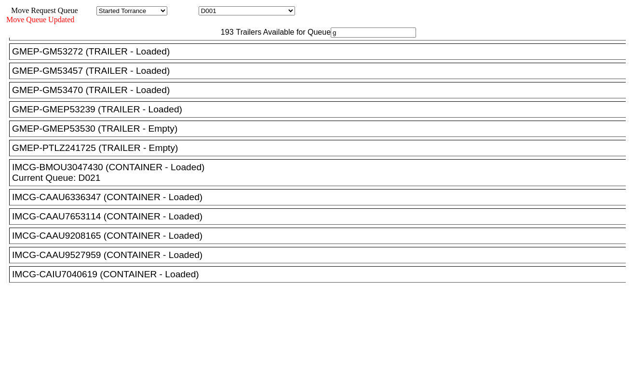 The width and height of the screenshot is (632, 367). I want to click on div: GMEP-GM53272 (TRAILER - Loaded), so click(321, 52).